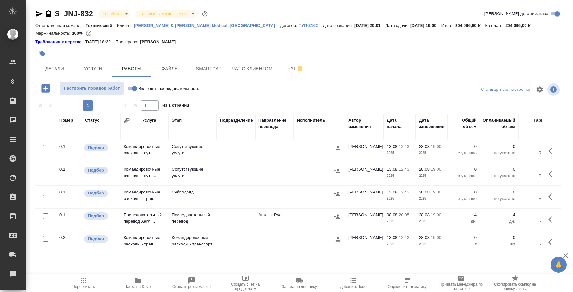 The image size is (573, 292). What do you see at coordinates (236, 120) in the screenshot?
I see `div: Подразделение` at bounding box center [236, 120].